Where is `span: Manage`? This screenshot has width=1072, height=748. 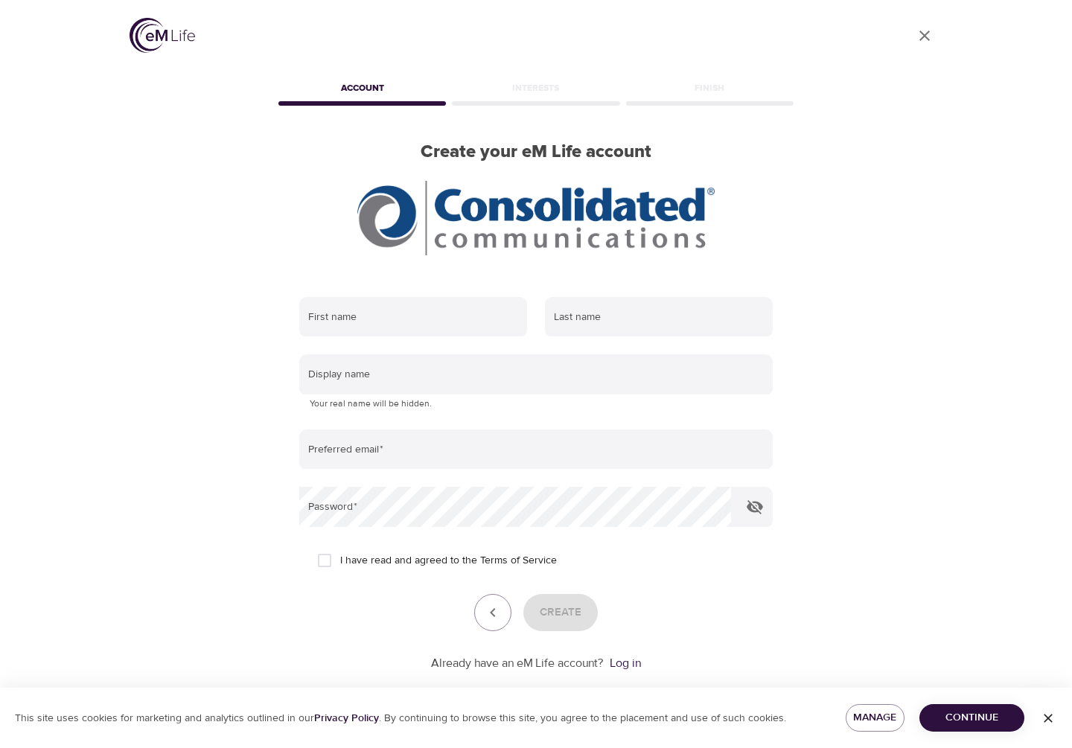
span: Manage is located at coordinates (875, 718).